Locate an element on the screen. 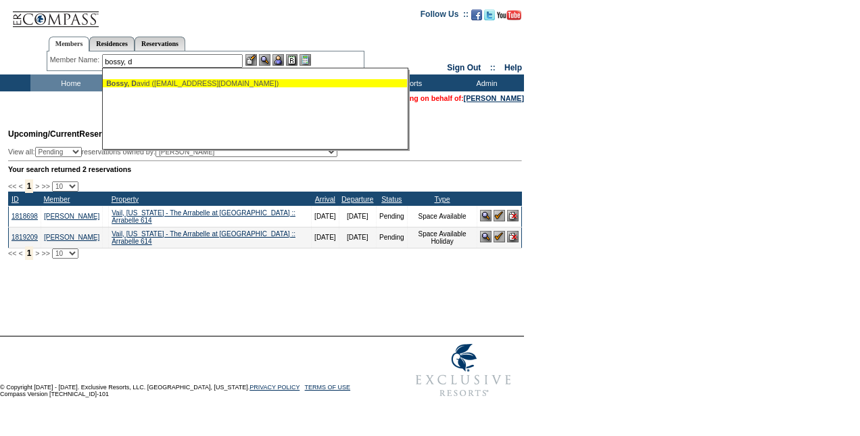 This screenshot has height=436, width=860. span: Upcoming/Current is located at coordinates (43, 134).